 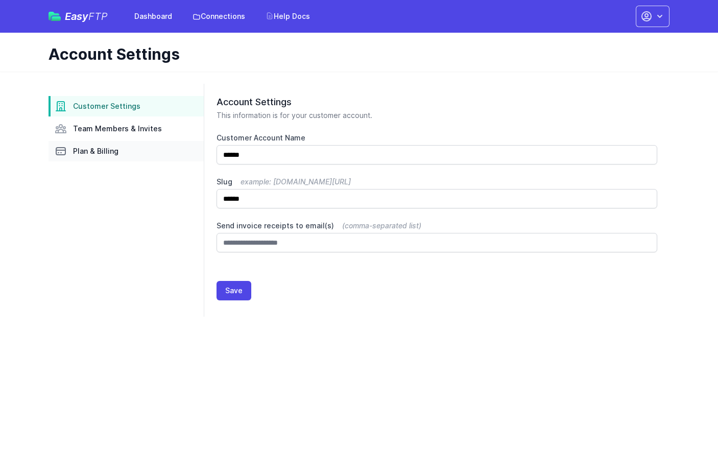 What do you see at coordinates (126, 106) in the screenshot?
I see `a: Customer Settings` at bounding box center [126, 106].